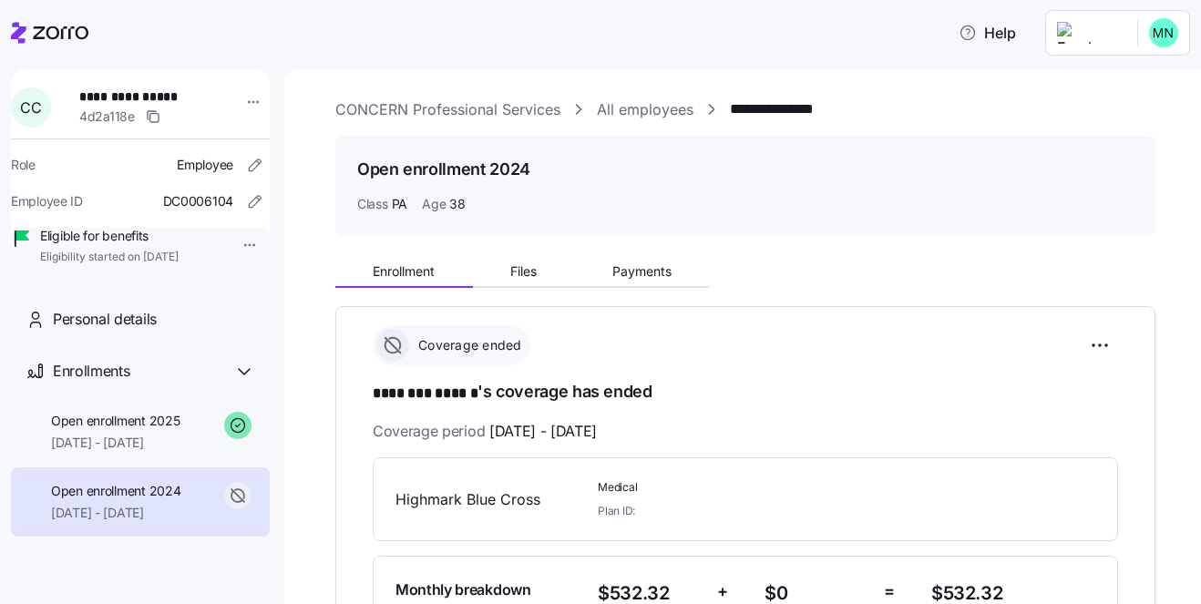 The height and width of the screenshot is (604, 1201). What do you see at coordinates (30, 108) in the screenshot?
I see `span: C C` at bounding box center [30, 108].